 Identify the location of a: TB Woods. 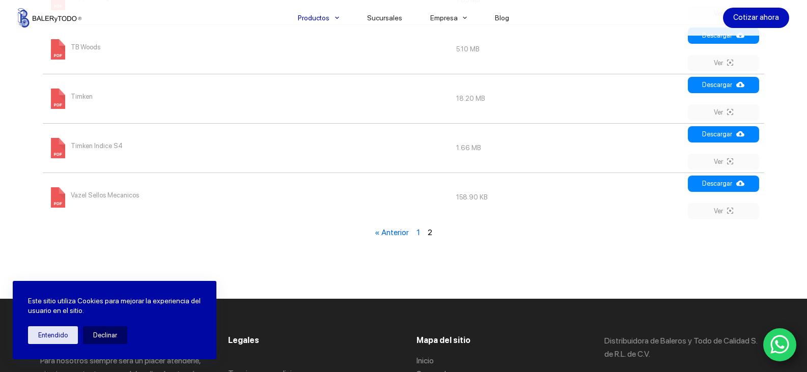
(74, 48).